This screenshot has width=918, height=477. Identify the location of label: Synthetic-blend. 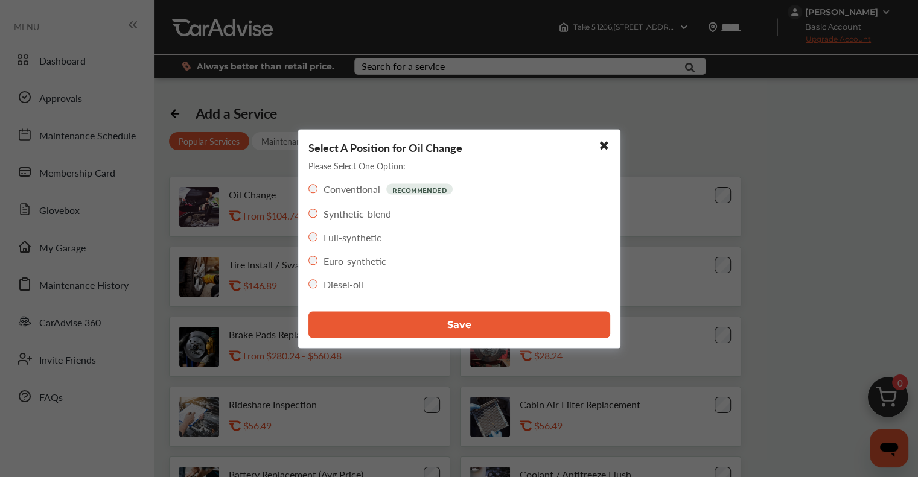
(357, 213).